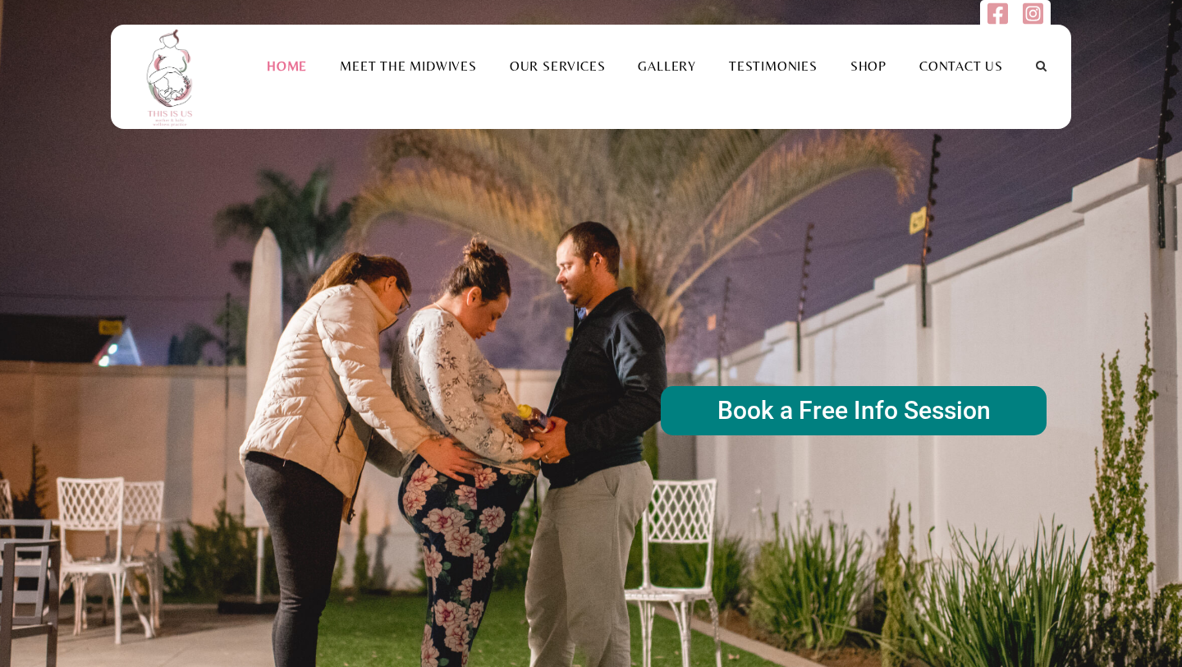 This screenshot has width=1182, height=667. What do you see at coordinates (1033, 20) in the screenshot?
I see `a: Follow us on Instagram` at bounding box center [1033, 20].